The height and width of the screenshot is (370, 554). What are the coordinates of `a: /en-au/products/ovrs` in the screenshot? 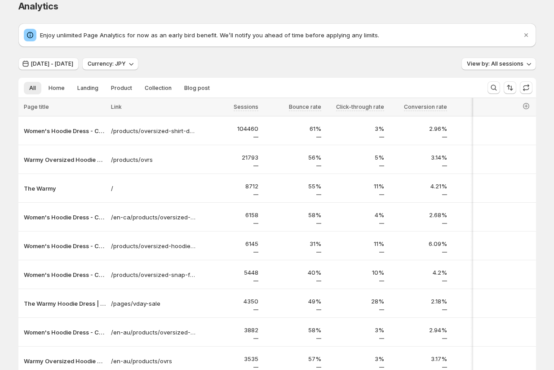 It's located at (153, 361).